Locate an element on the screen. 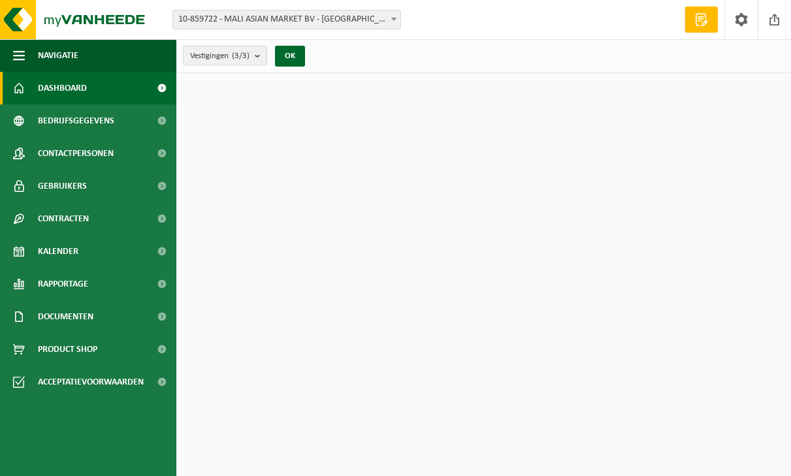 The width and height of the screenshot is (791, 476). span: Navigatie is located at coordinates (58, 56).